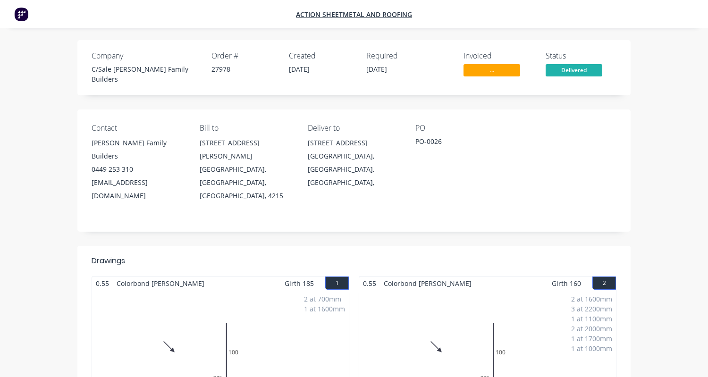 Image resolution: width=708 pixels, height=377 pixels. What do you see at coordinates (324, 309) in the screenshot?
I see `div: 1 at 1600mm` at bounding box center [324, 309].